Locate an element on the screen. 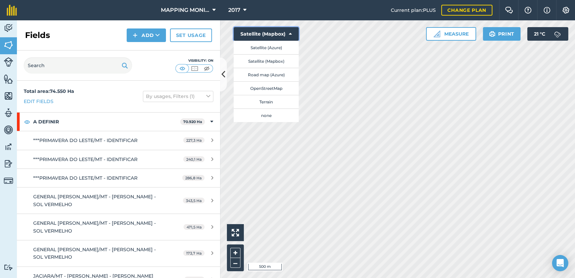 This screenshot has width=575, height=278. img: Four arrows, one pointing top left, one top right, one bottom right and the last bottom left is located at coordinates (235, 232).